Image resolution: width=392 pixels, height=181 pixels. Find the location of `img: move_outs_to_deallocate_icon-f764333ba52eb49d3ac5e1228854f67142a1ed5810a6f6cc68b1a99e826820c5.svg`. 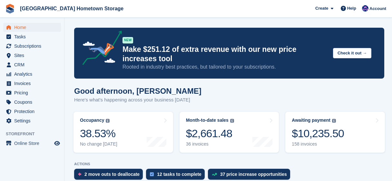

img: move_outs_to_deallocate_icon-f764333ba52eb49d3ac5e1228854f67142a1ed5810a6f6cc68b1a99e826820c5.svg is located at coordinates (80, 174).